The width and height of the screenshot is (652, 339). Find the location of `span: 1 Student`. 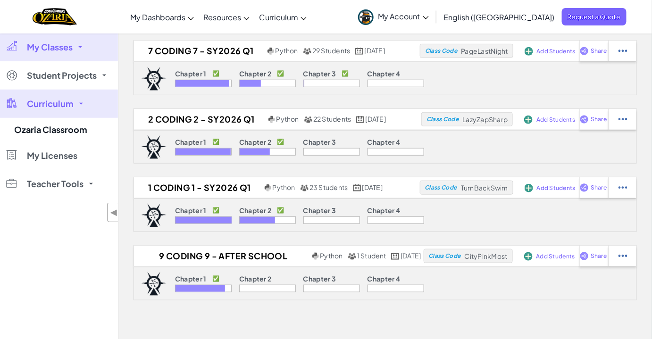

span: 1 Student is located at coordinates (372, 256).